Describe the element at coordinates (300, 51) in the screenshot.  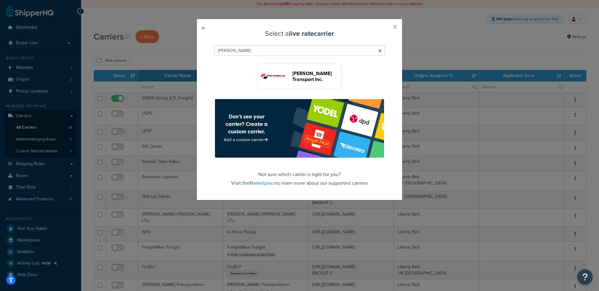
I see `input: Search Carriers` at that location.